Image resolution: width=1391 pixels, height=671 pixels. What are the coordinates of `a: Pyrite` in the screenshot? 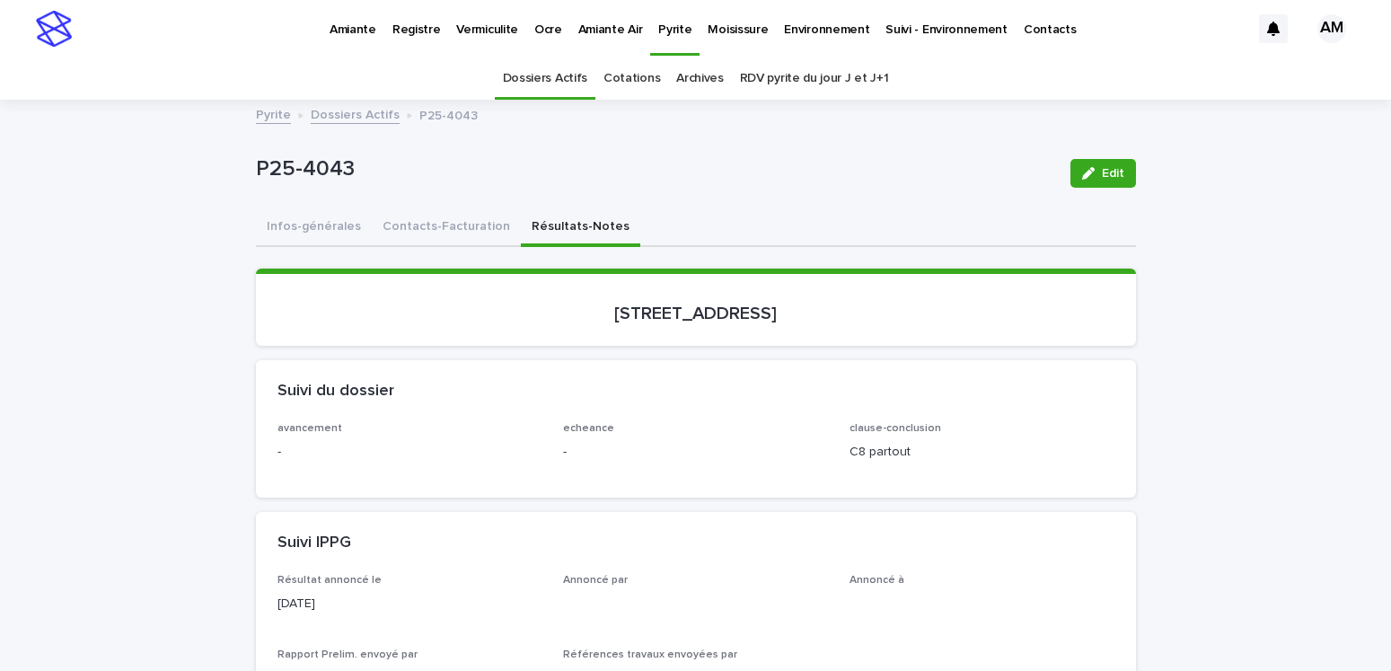 It's located at (273, 113).